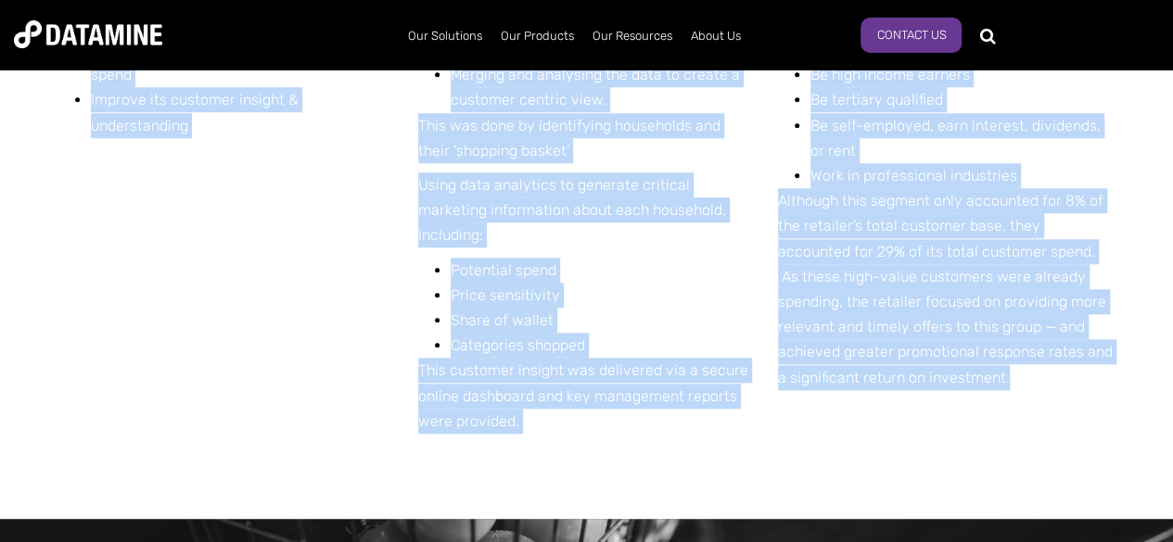  What do you see at coordinates (587, 396) in the screenshot?
I see `p: This customer insight was delivered via a secure online dashboard and key management reports were...` at bounding box center [587, 396].